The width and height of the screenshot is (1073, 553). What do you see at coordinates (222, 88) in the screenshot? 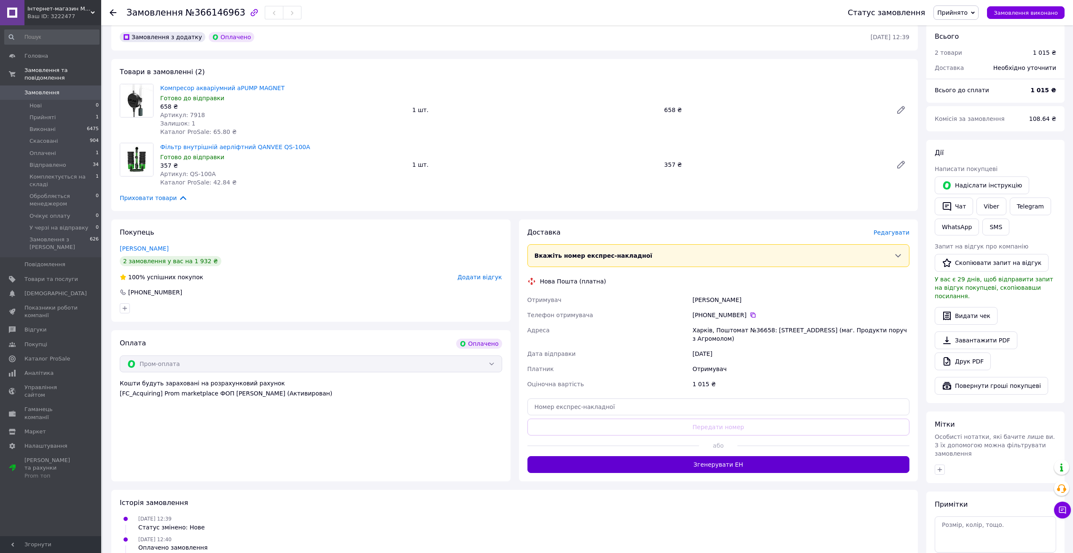
I see `a: Компресор акваріумний aPUMP MAGNET` at bounding box center [222, 88].